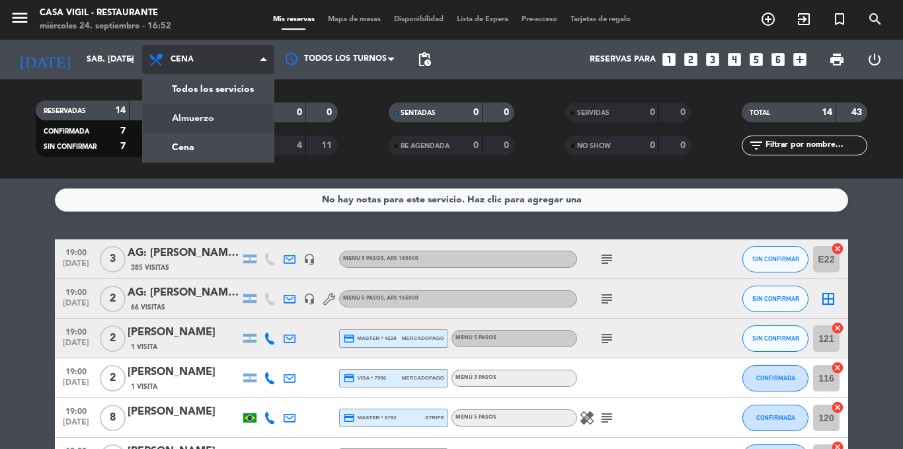 This screenshot has height=449, width=903. I want to click on span: Cena, so click(182, 60).